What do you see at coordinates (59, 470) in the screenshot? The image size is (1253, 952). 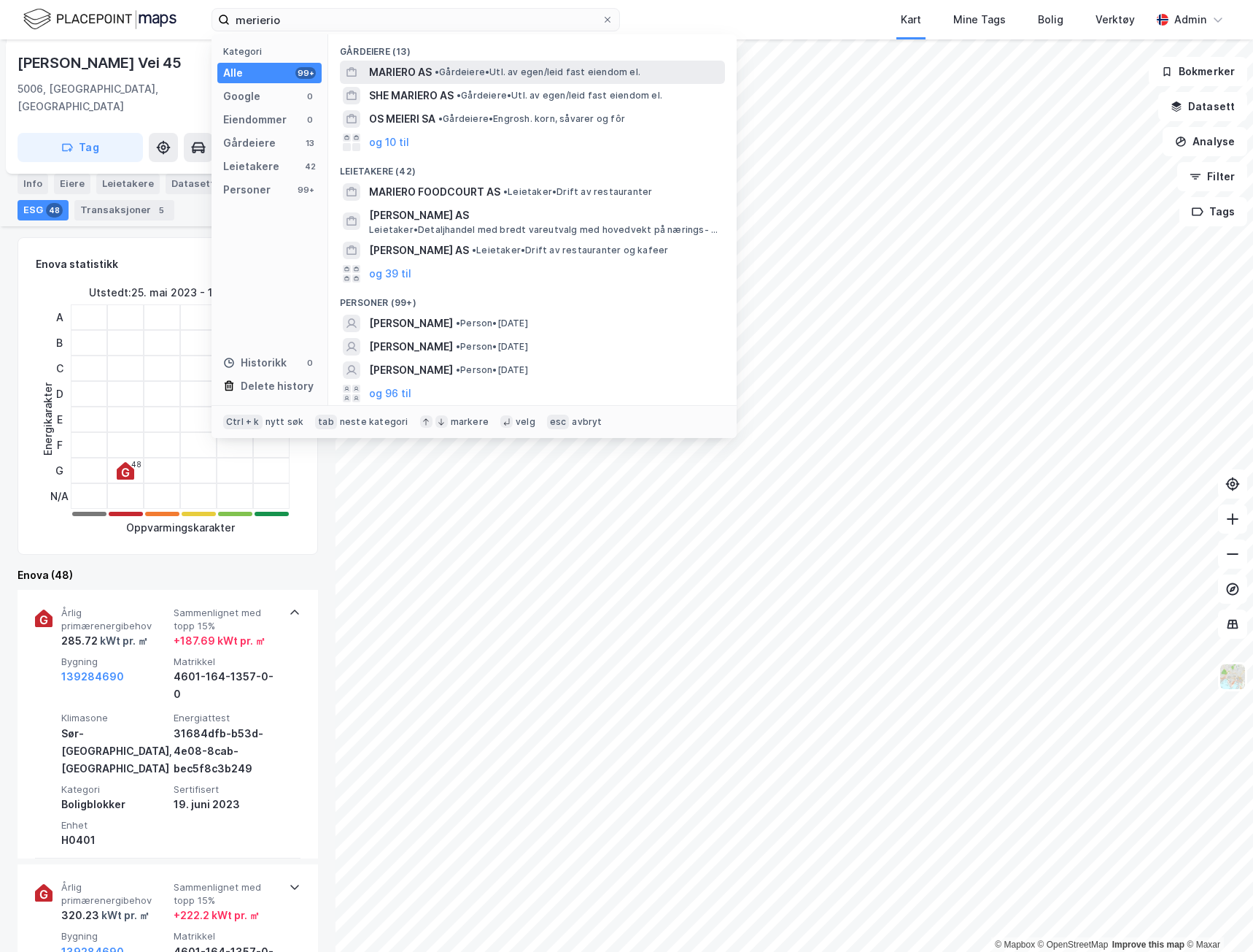 I see `div: G` at bounding box center [59, 470].